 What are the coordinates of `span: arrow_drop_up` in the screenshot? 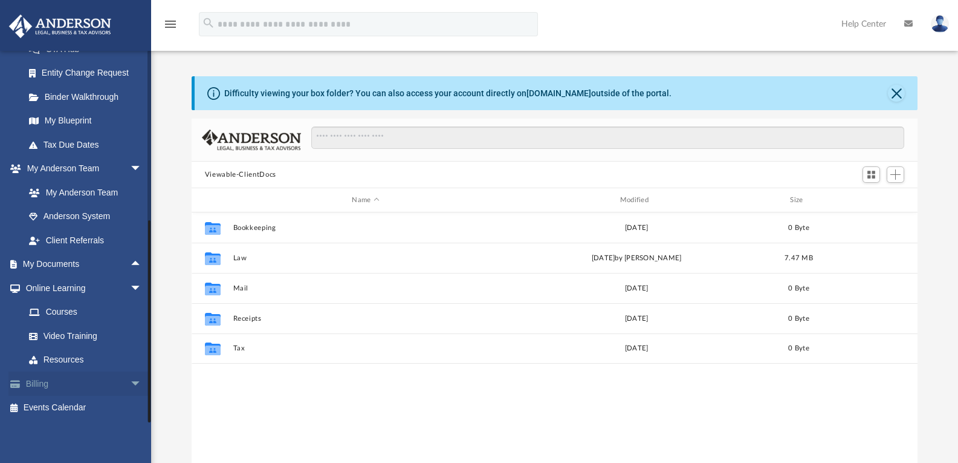 It's located at (142, 264).